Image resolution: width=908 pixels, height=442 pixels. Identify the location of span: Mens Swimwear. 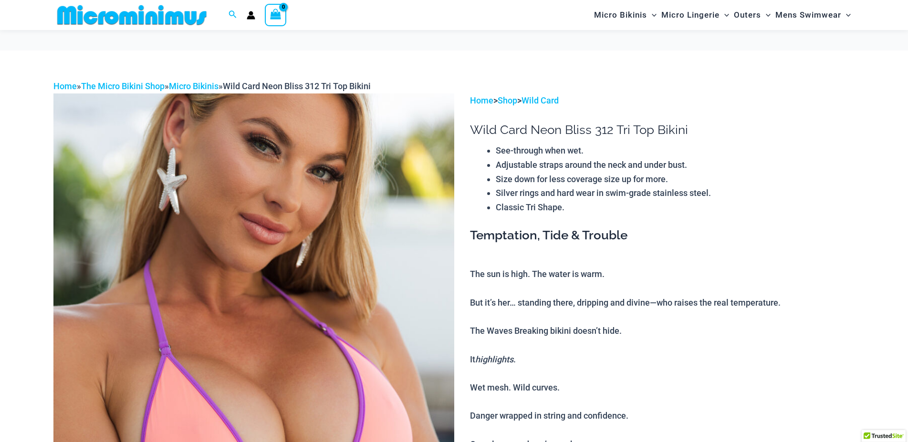
(808, 15).